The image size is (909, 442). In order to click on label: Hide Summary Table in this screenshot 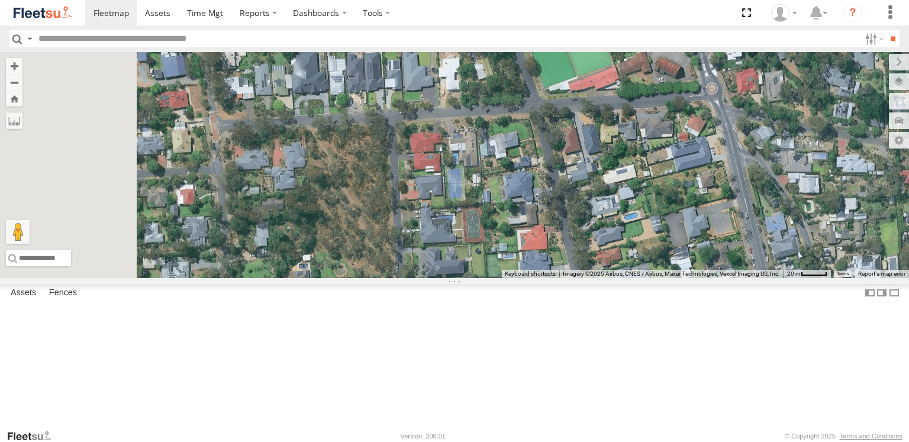, I will do `click(894, 292)`.